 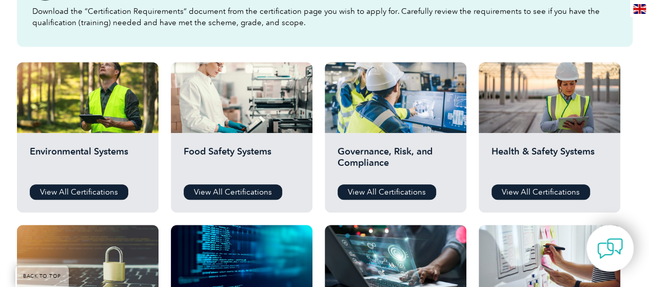 What do you see at coordinates (639, 9) in the screenshot?
I see `img: en` at bounding box center [639, 9].